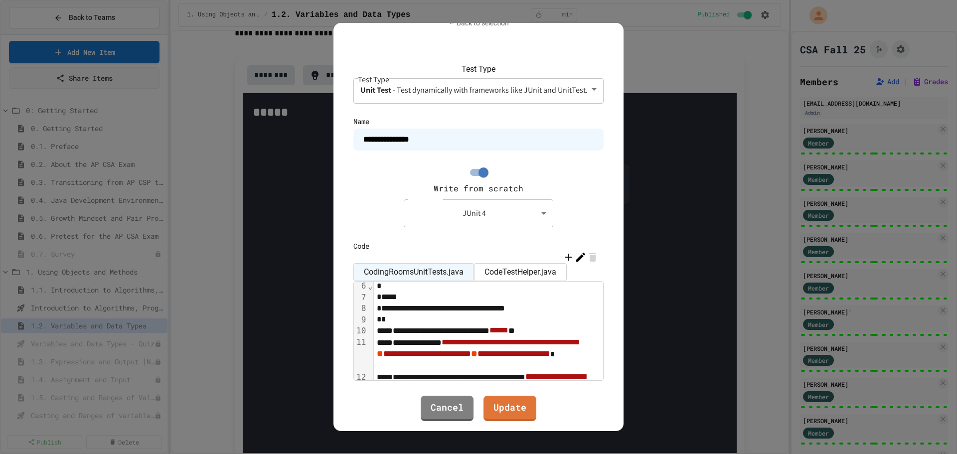 This screenshot has width=957, height=454. Describe the element at coordinates (360, 298) in the screenshot. I see `div: 7` at that location.